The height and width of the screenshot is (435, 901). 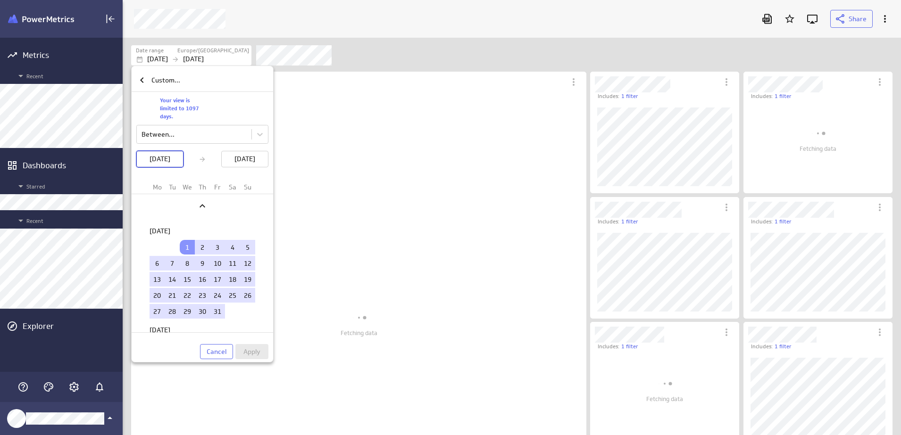 What do you see at coordinates (202, 206) in the screenshot?
I see `div: Previous` at bounding box center [202, 206].